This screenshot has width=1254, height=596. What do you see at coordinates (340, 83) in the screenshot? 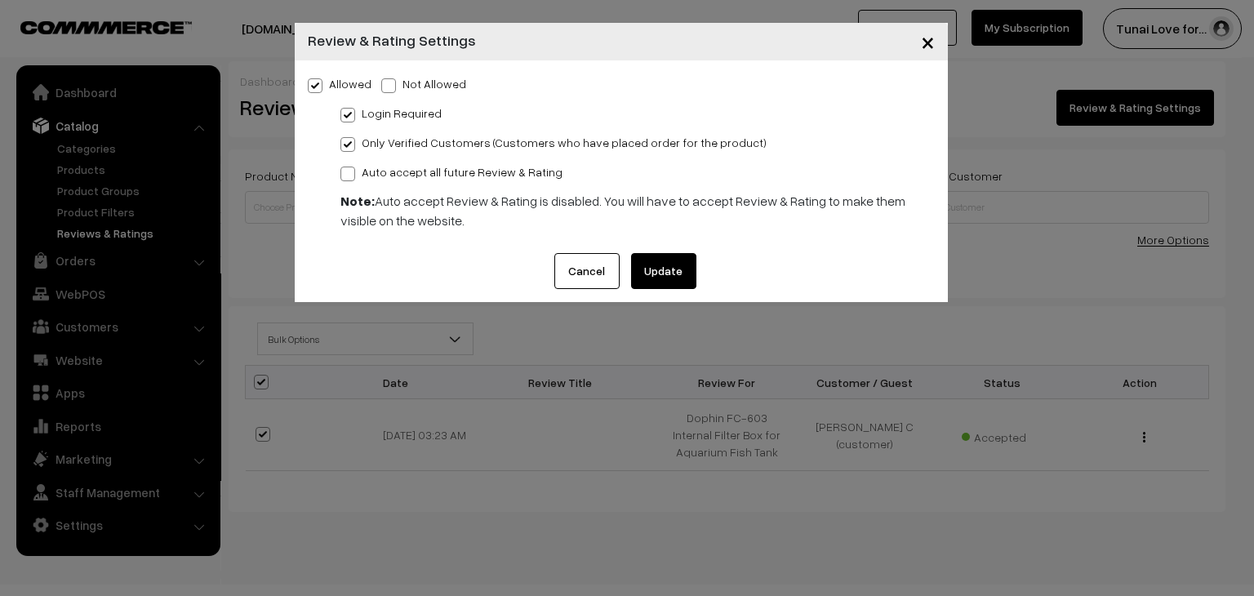
I see `label: Allowed` at bounding box center [340, 83].